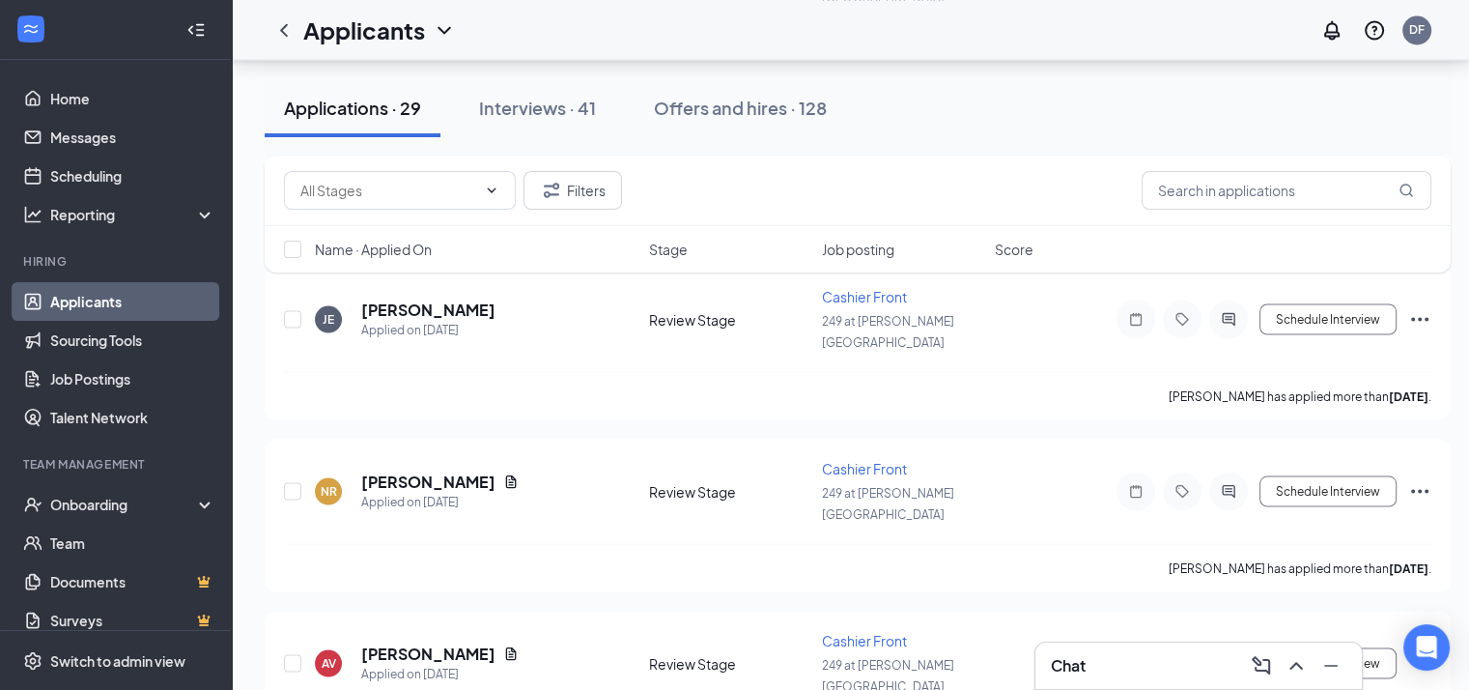 The height and width of the screenshot is (690, 1469). I want to click on span: Stage, so click(669, 249).